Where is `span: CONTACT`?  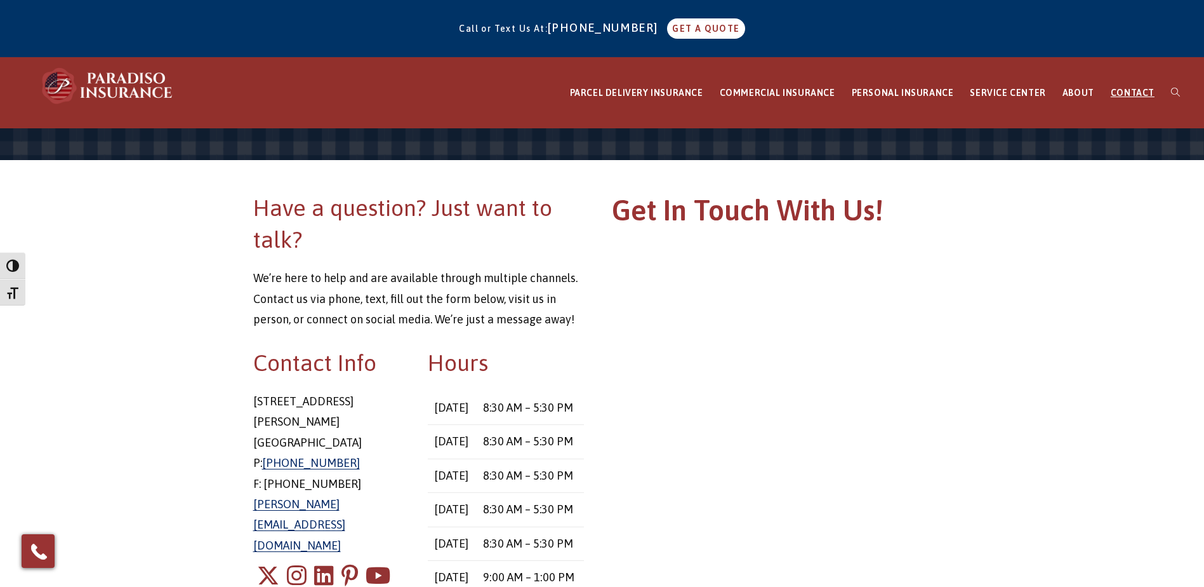 span: CONTACT is located at coordinates (1133, 93).